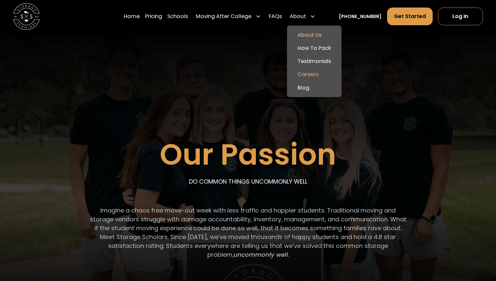  What do you see at coordinates (314, 48) in the screenshot?
I see `a: How To Pack` at bounding box center [314, 48].